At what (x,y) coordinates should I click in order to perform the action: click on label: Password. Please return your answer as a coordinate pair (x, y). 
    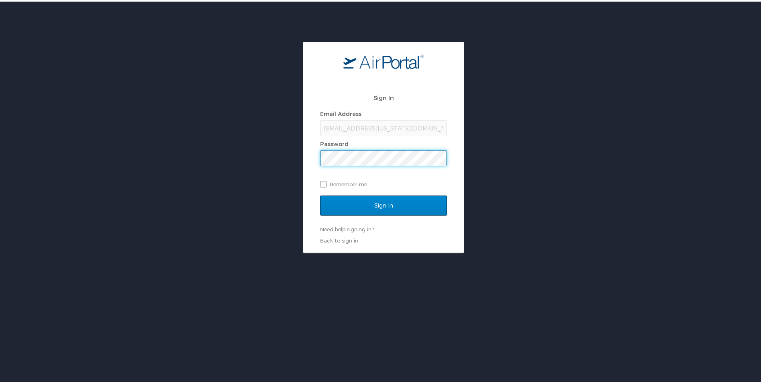
    Looking at the image, I should click on (334, 142).